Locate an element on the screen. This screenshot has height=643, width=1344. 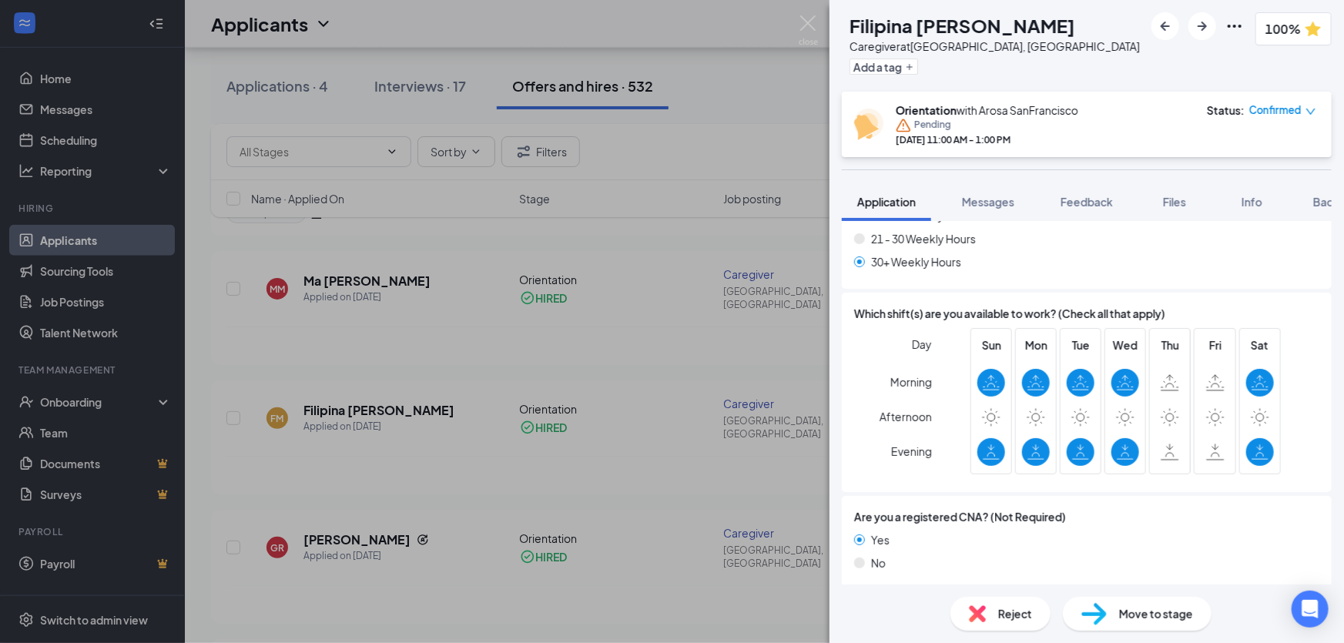
span: Thu is located at coordinates (1170, 345).